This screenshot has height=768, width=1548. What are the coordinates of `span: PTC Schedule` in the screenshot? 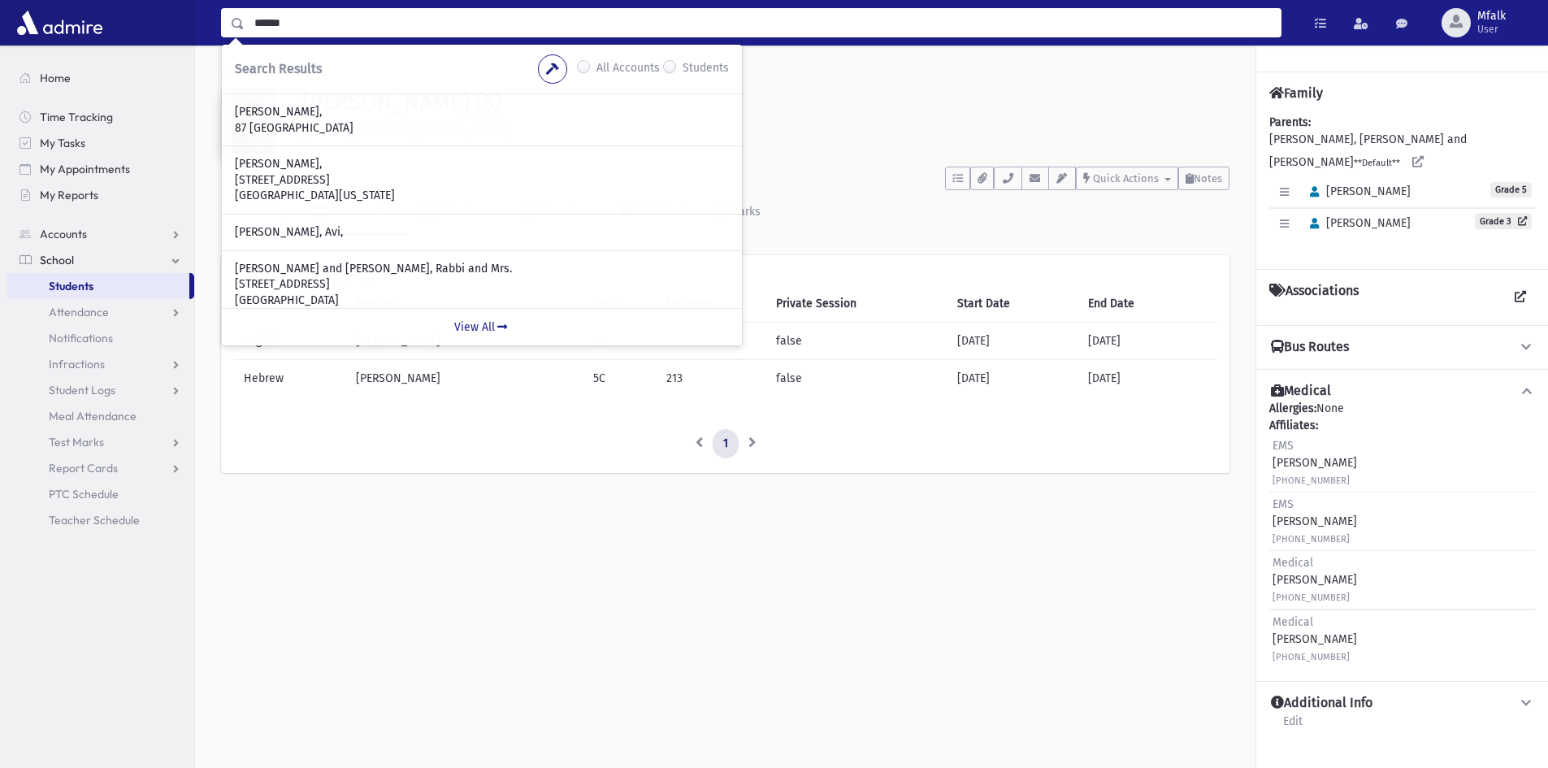 It's located at (84, 494).